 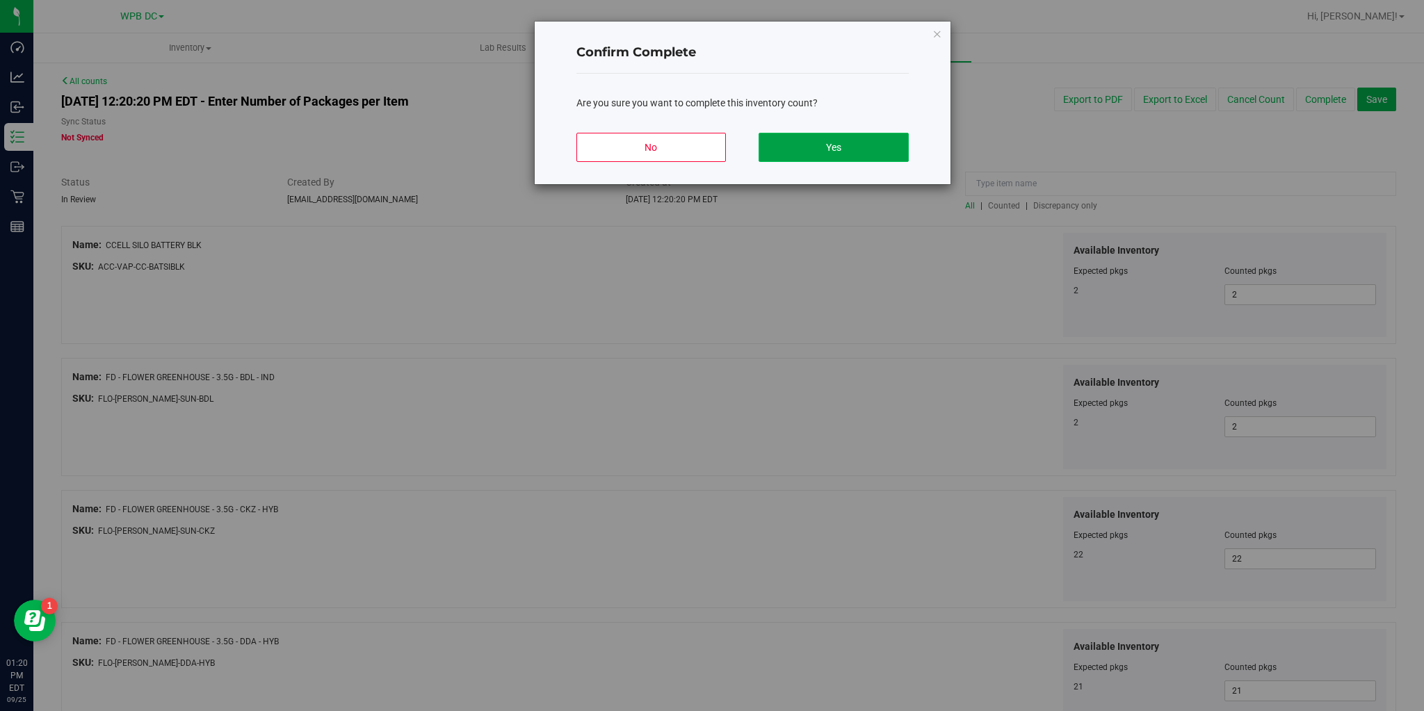 What do you see at coordinates (651, 147) in the screenshot?
I see `button: No` at bounding box center [651, 147].